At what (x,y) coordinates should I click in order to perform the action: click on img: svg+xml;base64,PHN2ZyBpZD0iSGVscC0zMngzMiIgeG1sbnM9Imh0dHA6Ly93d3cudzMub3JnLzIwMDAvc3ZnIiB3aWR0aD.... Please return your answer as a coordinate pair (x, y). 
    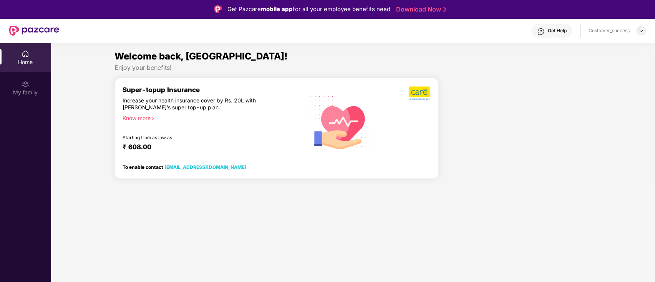
    Looking at the image, I should click on (541, 31).